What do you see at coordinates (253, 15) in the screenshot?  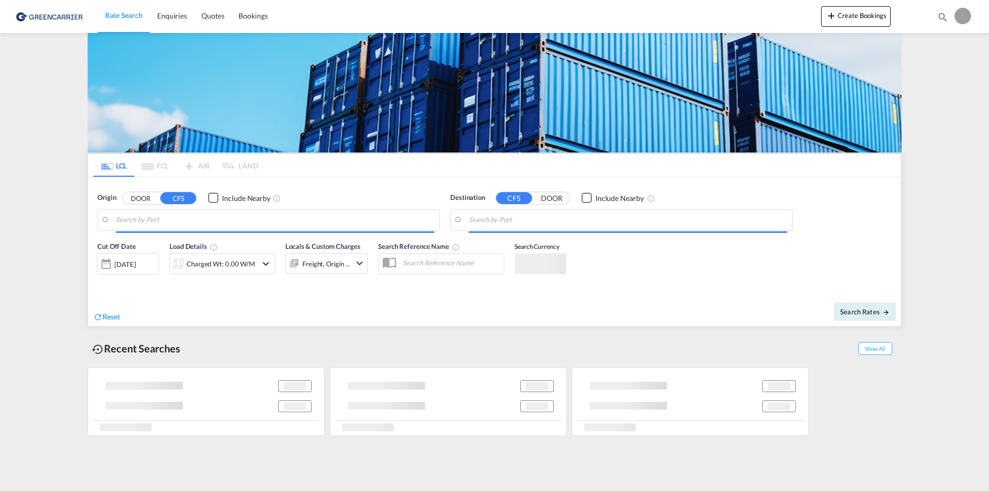 I see `span: Bookings` at bounding box center [253, 15].